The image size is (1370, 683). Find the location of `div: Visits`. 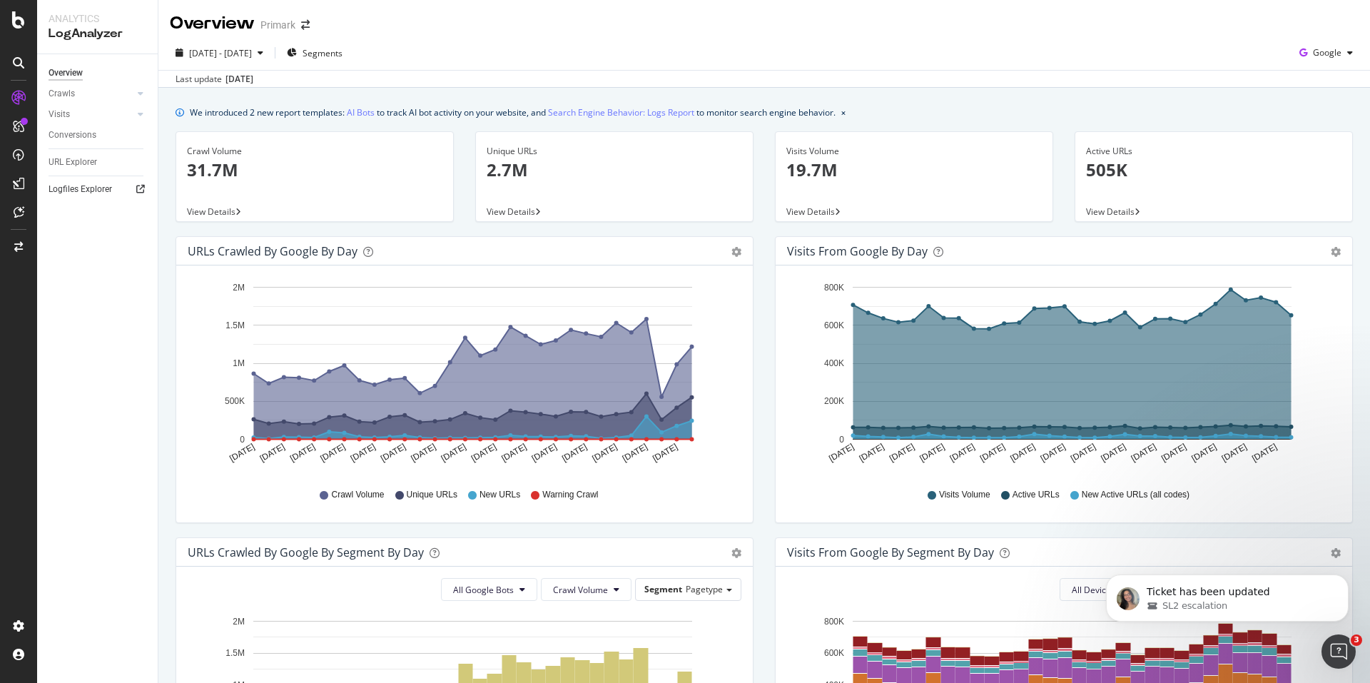

div: Visits is located at coordinates (59, 114).